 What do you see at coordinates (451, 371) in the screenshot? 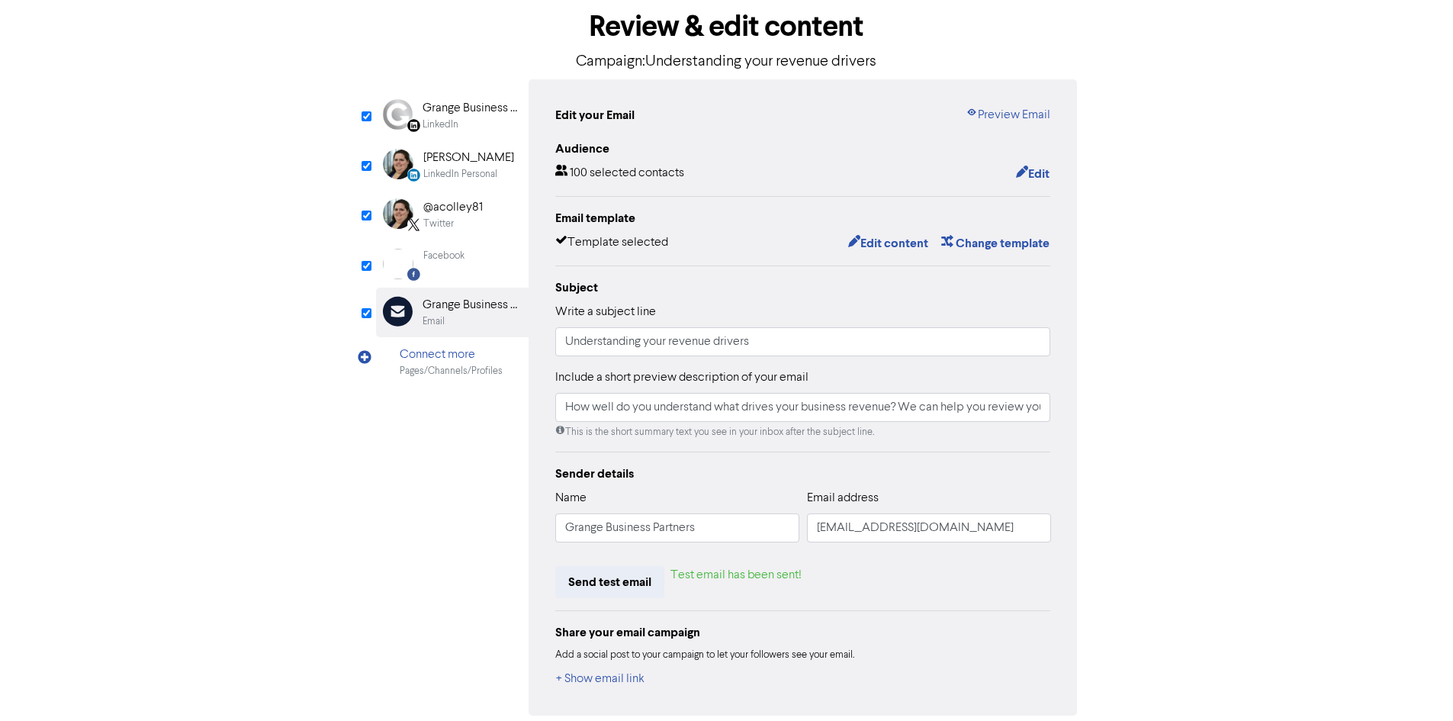
I see `div: Pages/Channels/Profiles` at bounding box center [451, 371].